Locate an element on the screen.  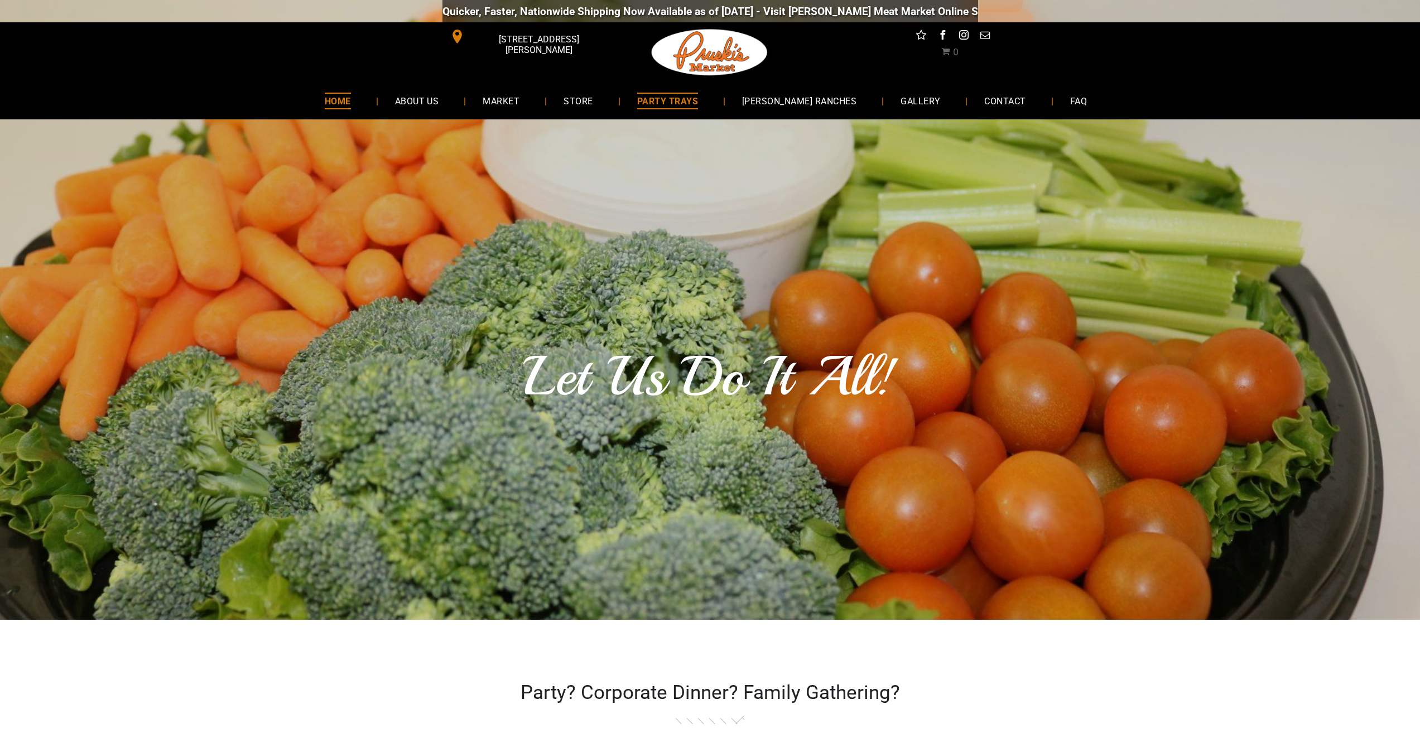
span: Party? Corporate Dinner? Family Gathering? is located at coordinates (710, 692).